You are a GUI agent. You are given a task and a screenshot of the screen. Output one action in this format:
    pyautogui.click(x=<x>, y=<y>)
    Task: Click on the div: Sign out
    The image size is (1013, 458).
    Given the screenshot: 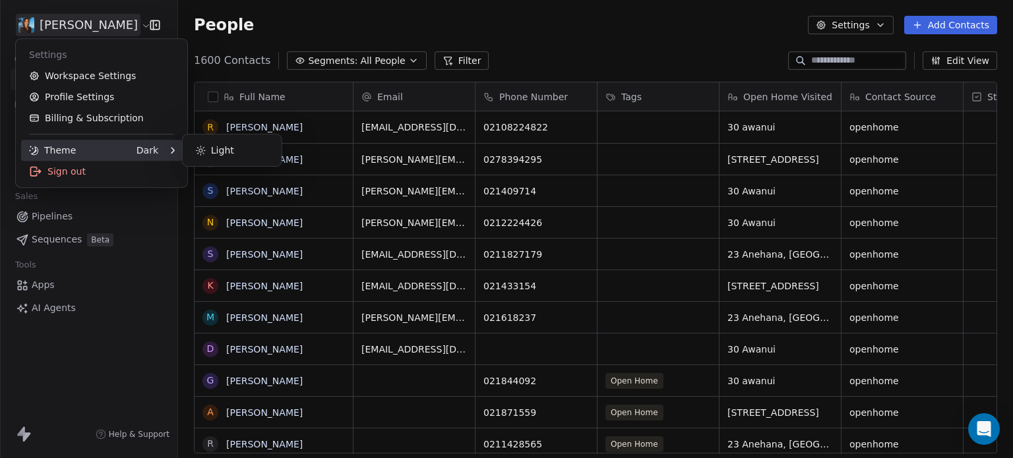 What is the action you would take?
    pyautogui.click(x=102, y=171)
    